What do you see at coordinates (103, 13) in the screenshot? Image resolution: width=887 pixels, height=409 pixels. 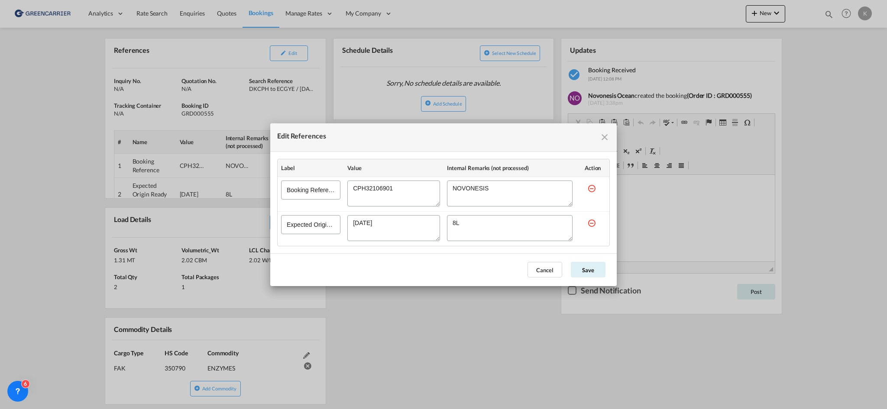 I see `body: Editor, editor6` at bounding box center [103, 13].